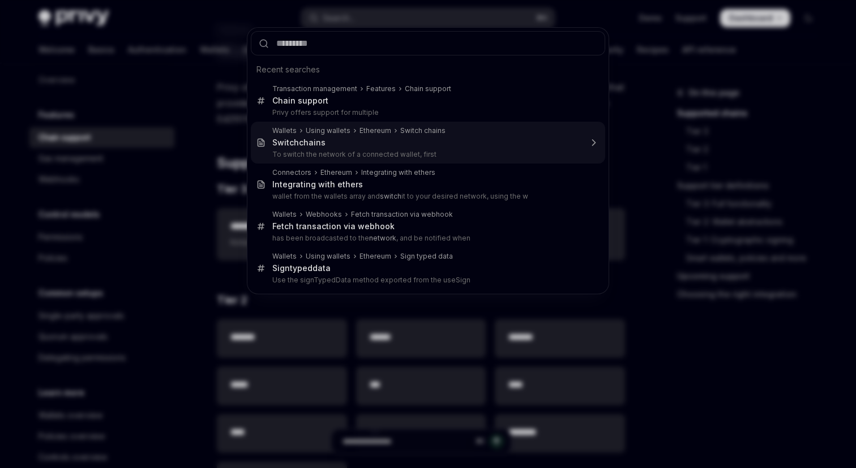  I want to click on p: wallet from the wallets array and it to your desired network, using the w, so click(427, 196).